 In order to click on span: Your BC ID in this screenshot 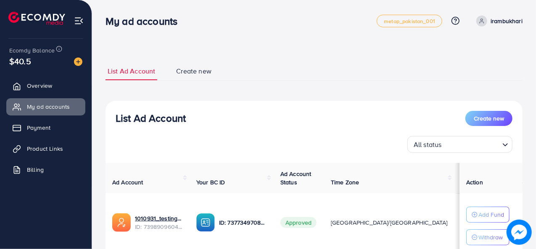, I will do `click(211, 183)`.